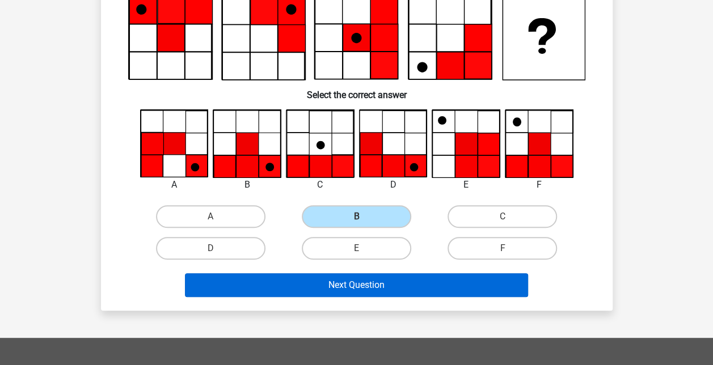  I want to click on h6: Select the correct answer, so click(357, 90).